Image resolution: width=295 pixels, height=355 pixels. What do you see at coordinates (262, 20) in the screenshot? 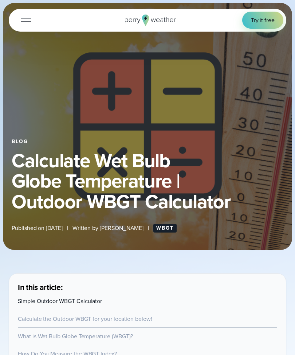
I see `a: Try it free` at bounding box center [262, 20].